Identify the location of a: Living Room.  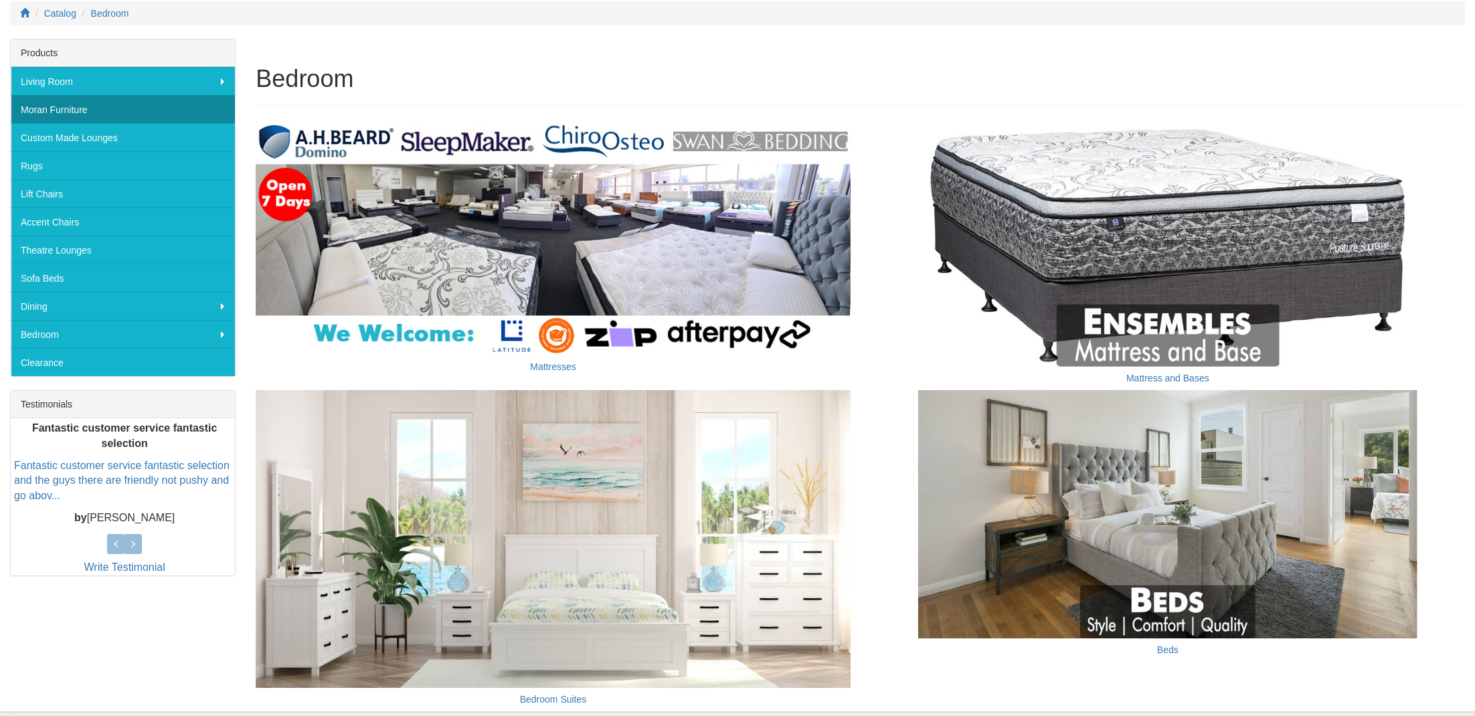
(122, 81).